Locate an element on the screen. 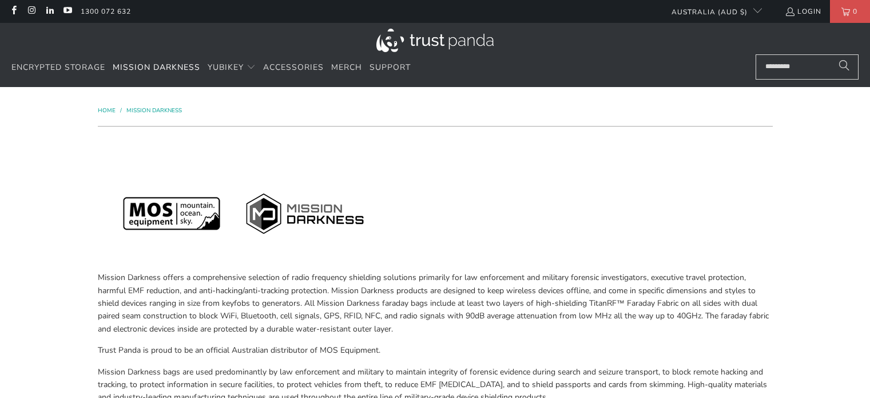  button: Search is located at coordinates (844, 67).